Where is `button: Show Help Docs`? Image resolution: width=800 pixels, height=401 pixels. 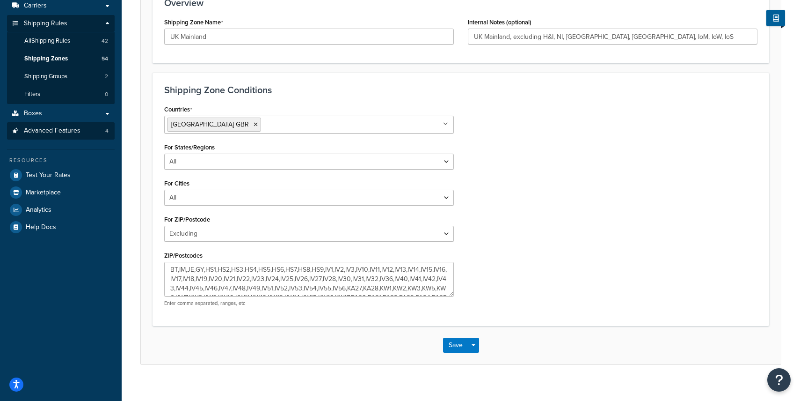
button: Show Help Docs is located at coordinates (776, 18).